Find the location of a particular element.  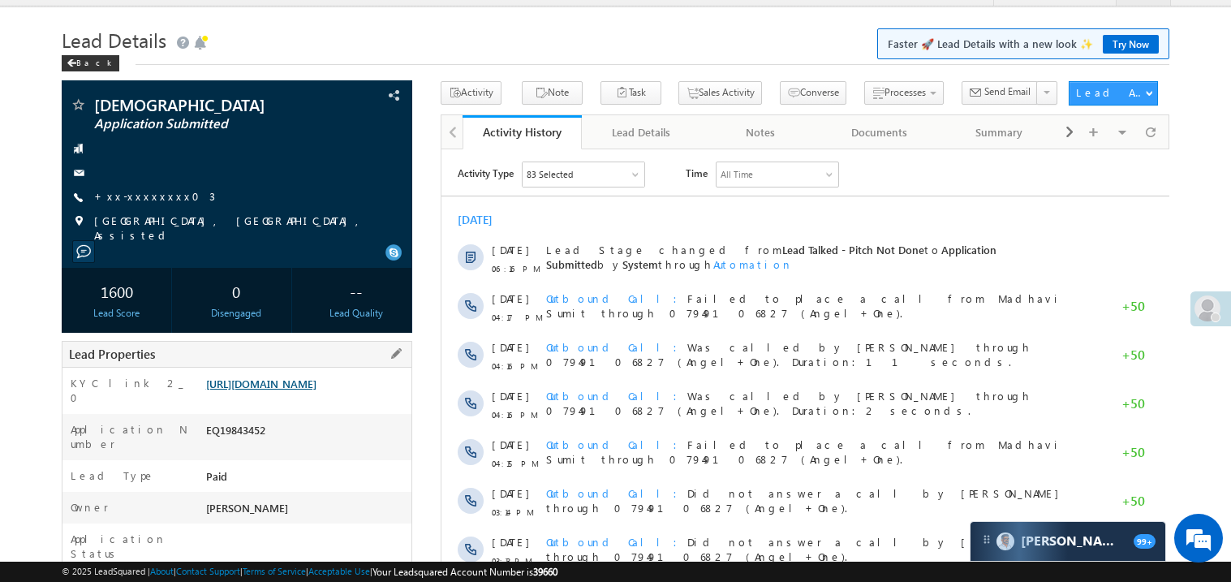

span: 01:03 PM is located at coordinates (75, 509).